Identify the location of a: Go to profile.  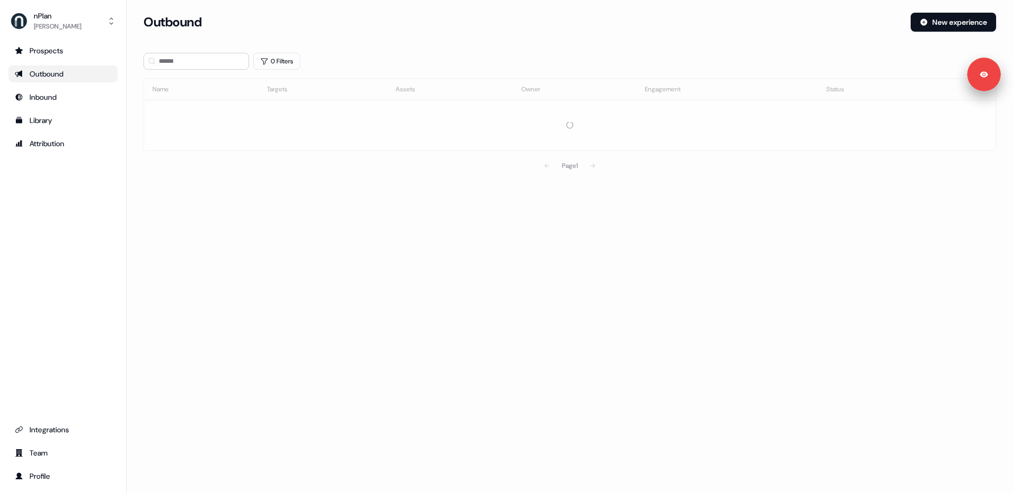
(63, 476).